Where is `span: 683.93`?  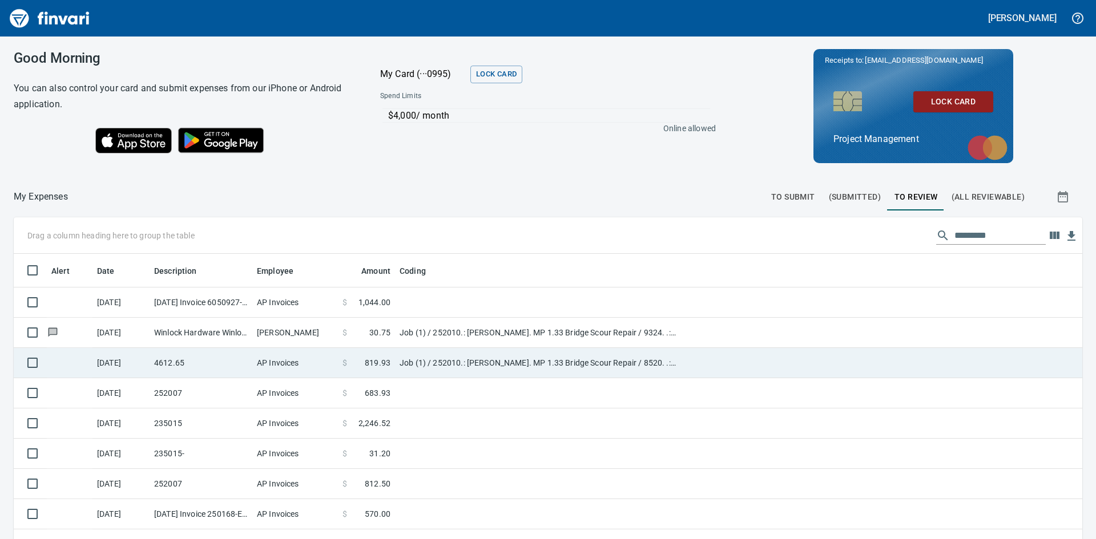 span: 683.93 is located at coordinates (377, 393).